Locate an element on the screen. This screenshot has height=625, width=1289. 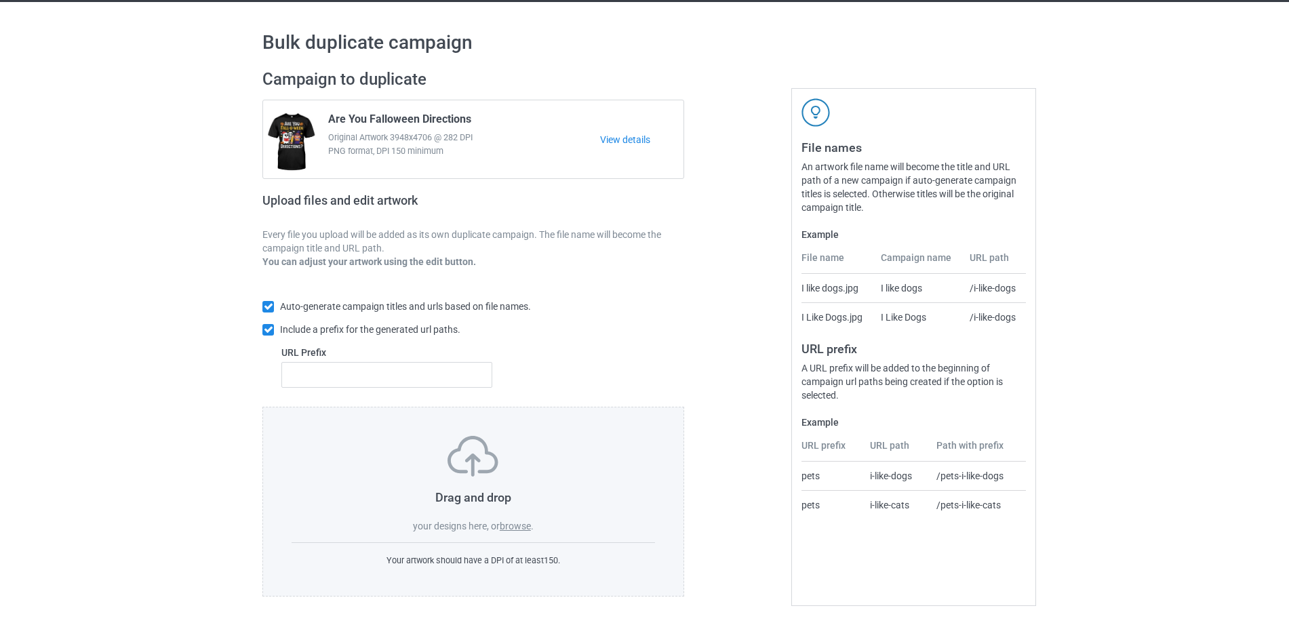
h3: Drag and drop is located at coordinates (473, 497).